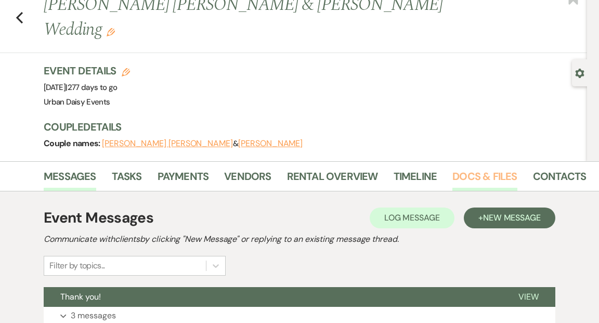 Image resolution: width=599 pixels, height=323 pixels. Describe the element at coordinates (299, 239) in the screenshot. I see `h2: Communicate with clients by clicking "New Message" or replying to an existing message thread.` at that location.